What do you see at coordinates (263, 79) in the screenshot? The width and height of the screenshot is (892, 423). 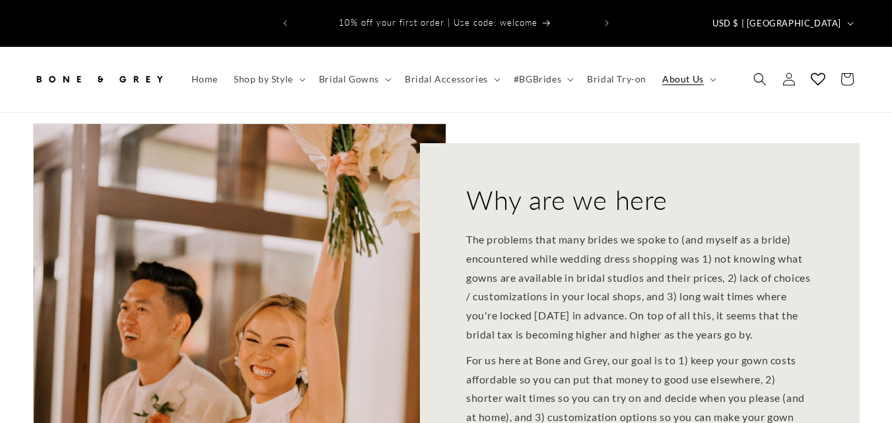 I see `span: Shop by Style` at bounding box center [263, 79].